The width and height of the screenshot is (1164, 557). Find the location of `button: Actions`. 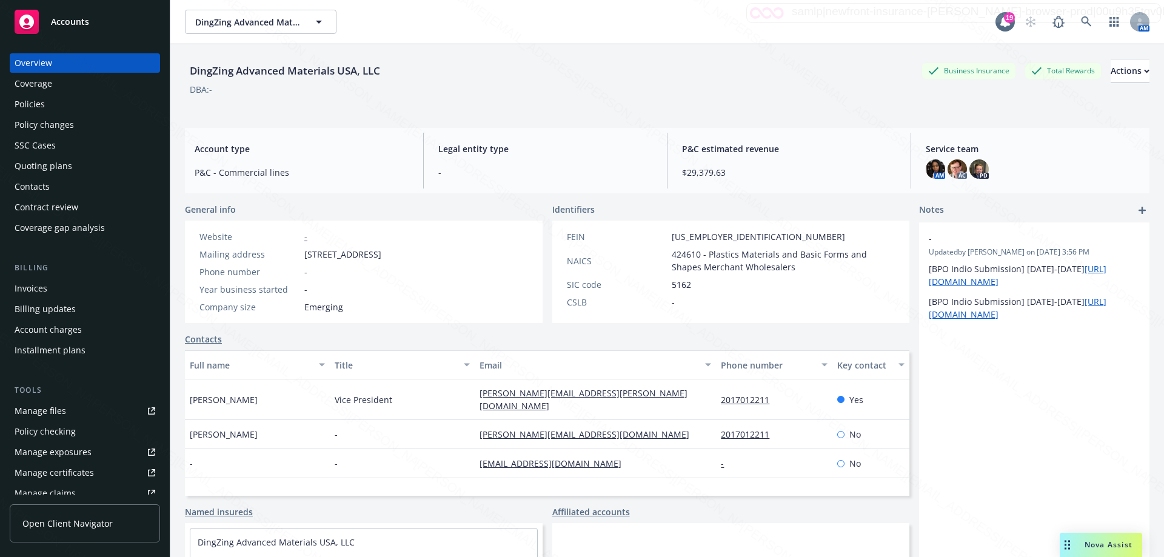

button: Actions is located at coordinates (1130, 71).